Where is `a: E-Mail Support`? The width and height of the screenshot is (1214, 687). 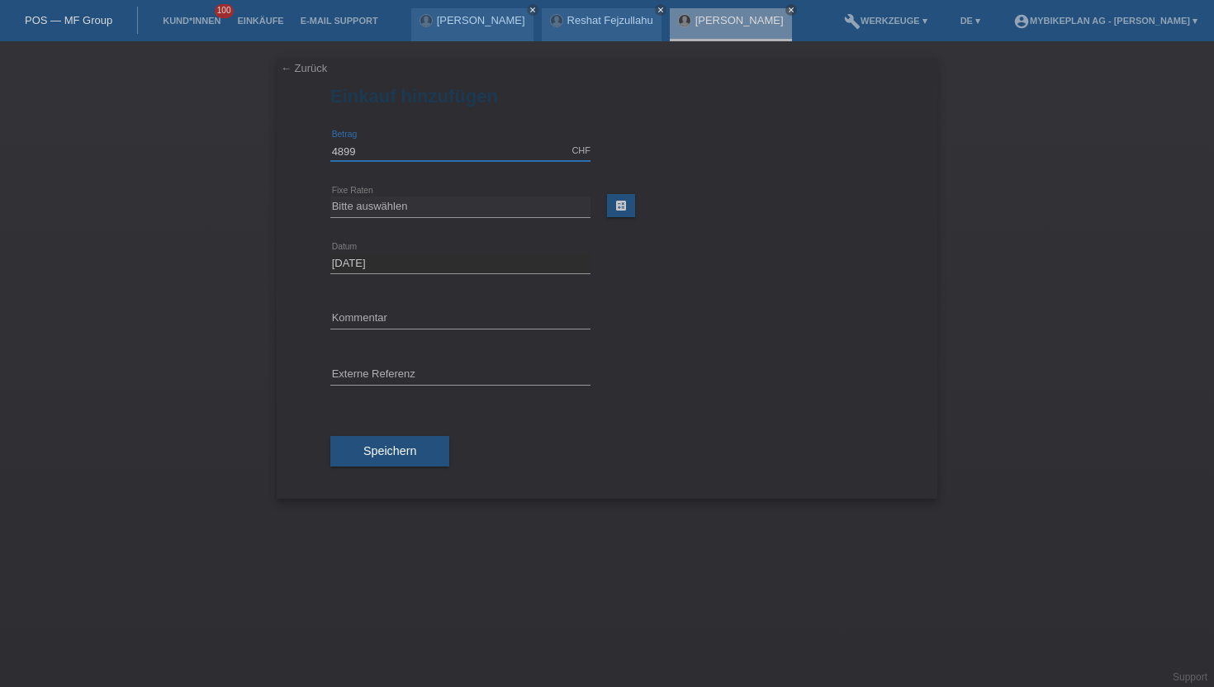 a: E-Mail Support is located at coordinates (339, 21).